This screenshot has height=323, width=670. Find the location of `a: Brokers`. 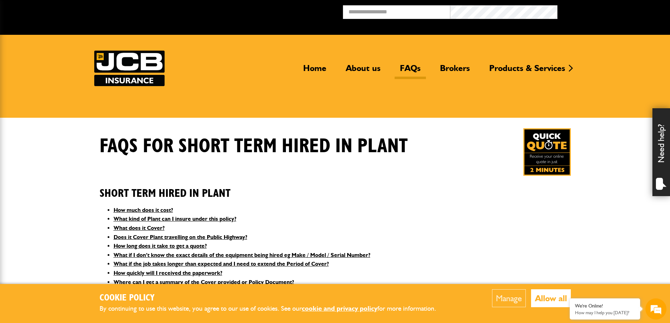

a: Brokers is located at coordinates (455, 71).